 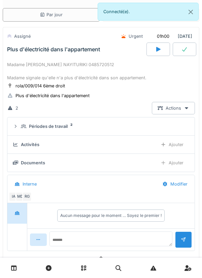 I want to click on div: 01h00, so click(x=163, y=36).